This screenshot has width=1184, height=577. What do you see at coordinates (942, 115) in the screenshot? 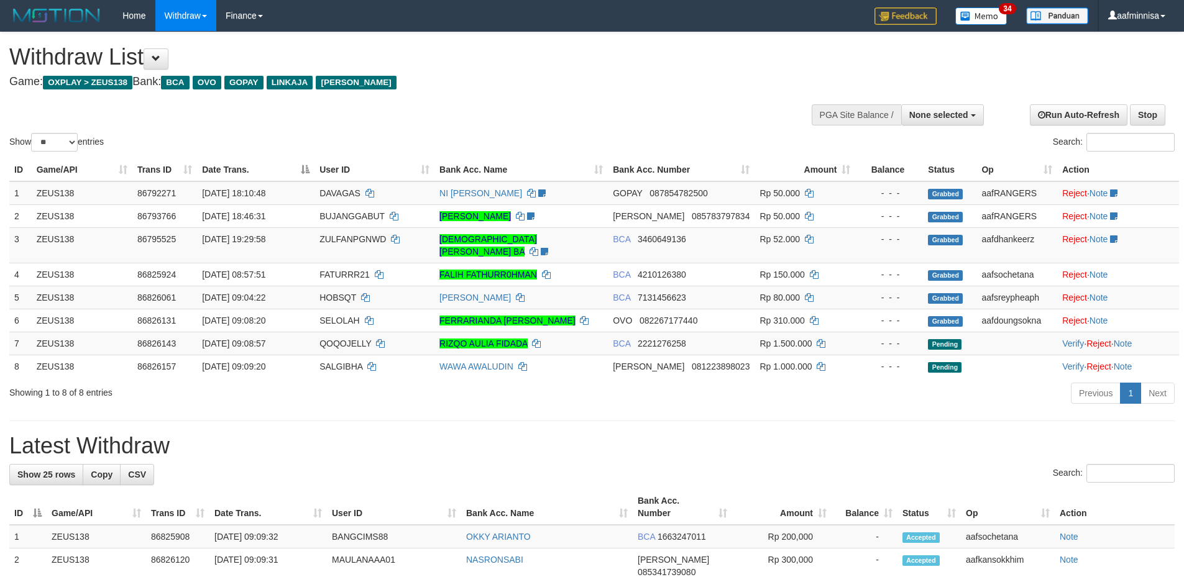
I see `button: None selected` at bounding box center [942, 115].